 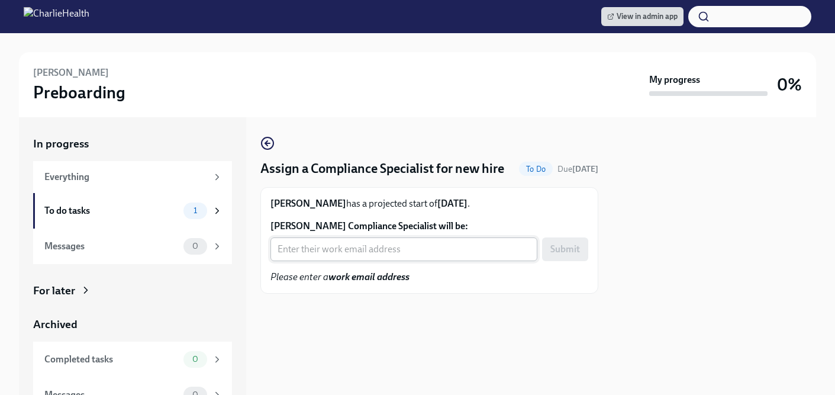 What do you see at coordinates (340, 276) in the screenshot?
I see `em: Please enter a` at bounding box center [340, 276].